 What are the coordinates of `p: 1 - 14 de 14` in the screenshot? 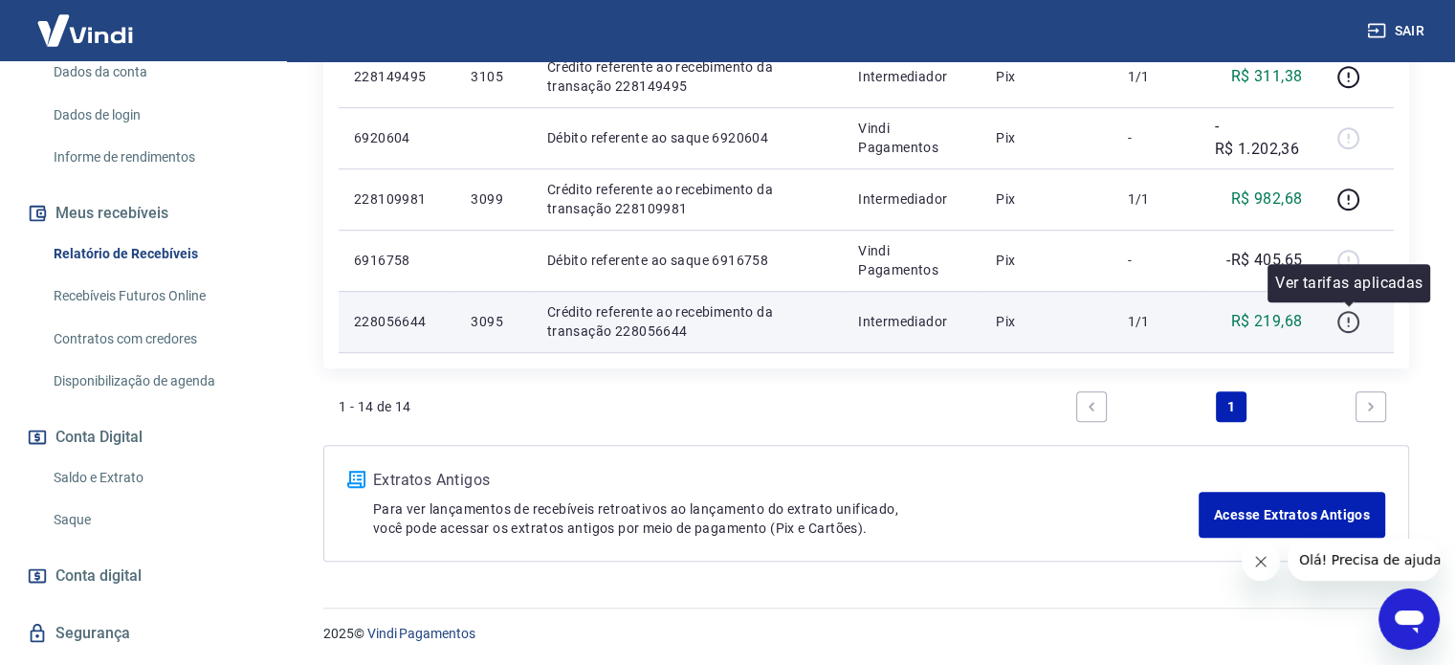 It's located at (375, 406).